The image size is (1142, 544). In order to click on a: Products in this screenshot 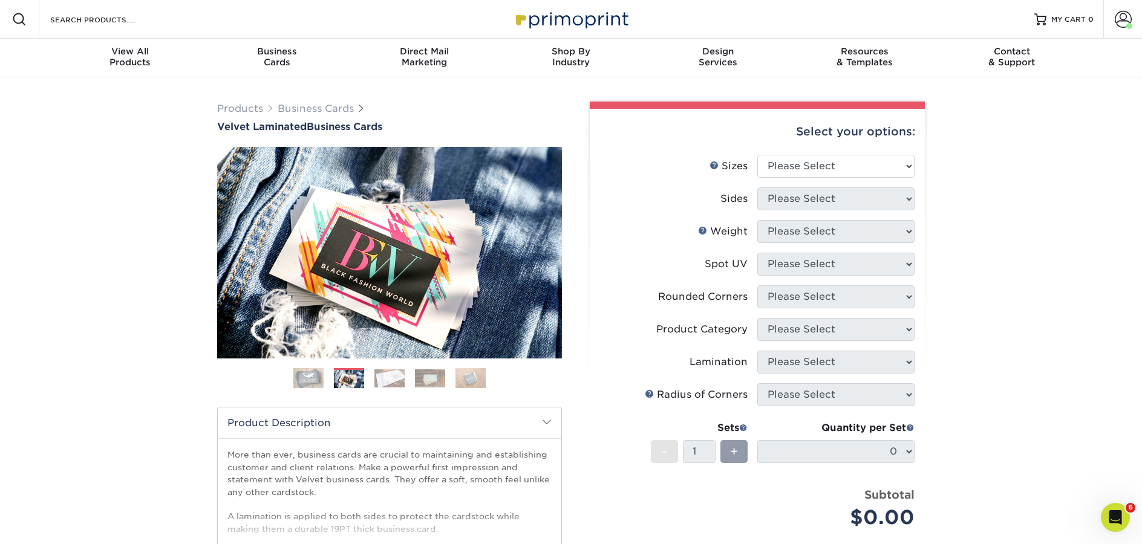, I will do `click(240, 108)`.